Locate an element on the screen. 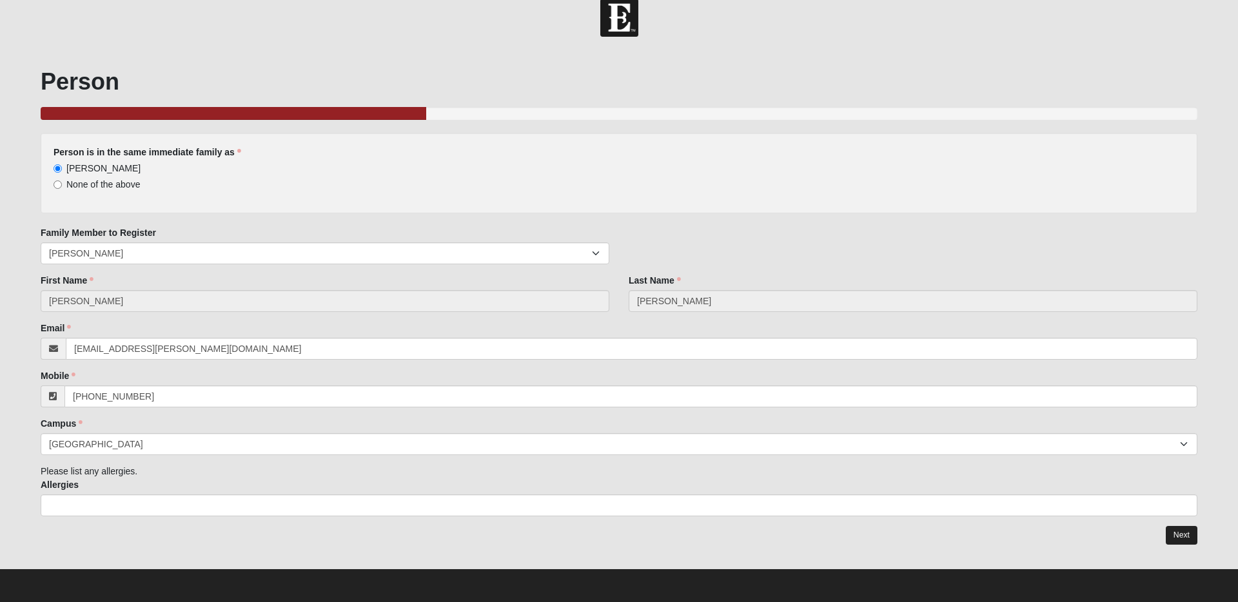  a: Next is located at coordinates (1182, 535).